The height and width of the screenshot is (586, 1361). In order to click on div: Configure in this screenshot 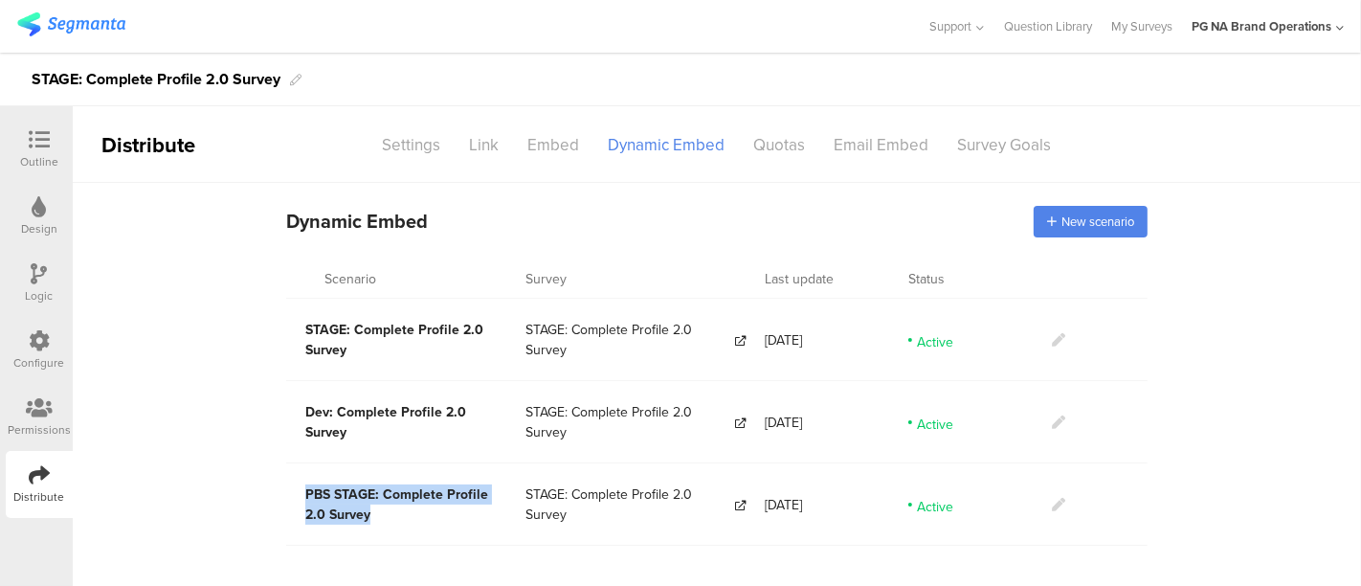, I will do `click(39, 363)`.